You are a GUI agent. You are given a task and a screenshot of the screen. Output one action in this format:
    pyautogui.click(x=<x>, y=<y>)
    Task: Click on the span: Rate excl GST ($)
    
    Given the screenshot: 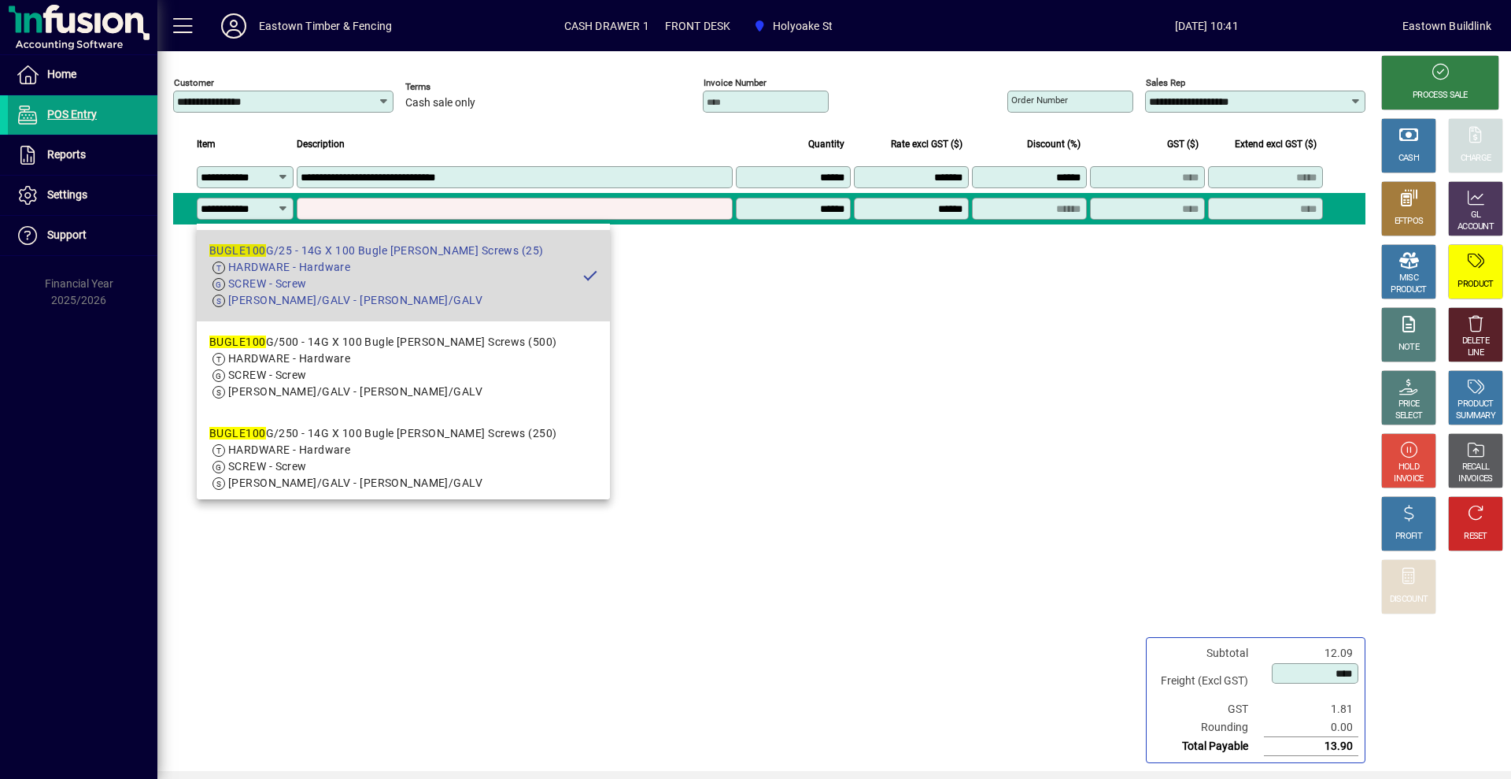 What is the action you would take?
    pyautogui.click(x=927, y=144)
    